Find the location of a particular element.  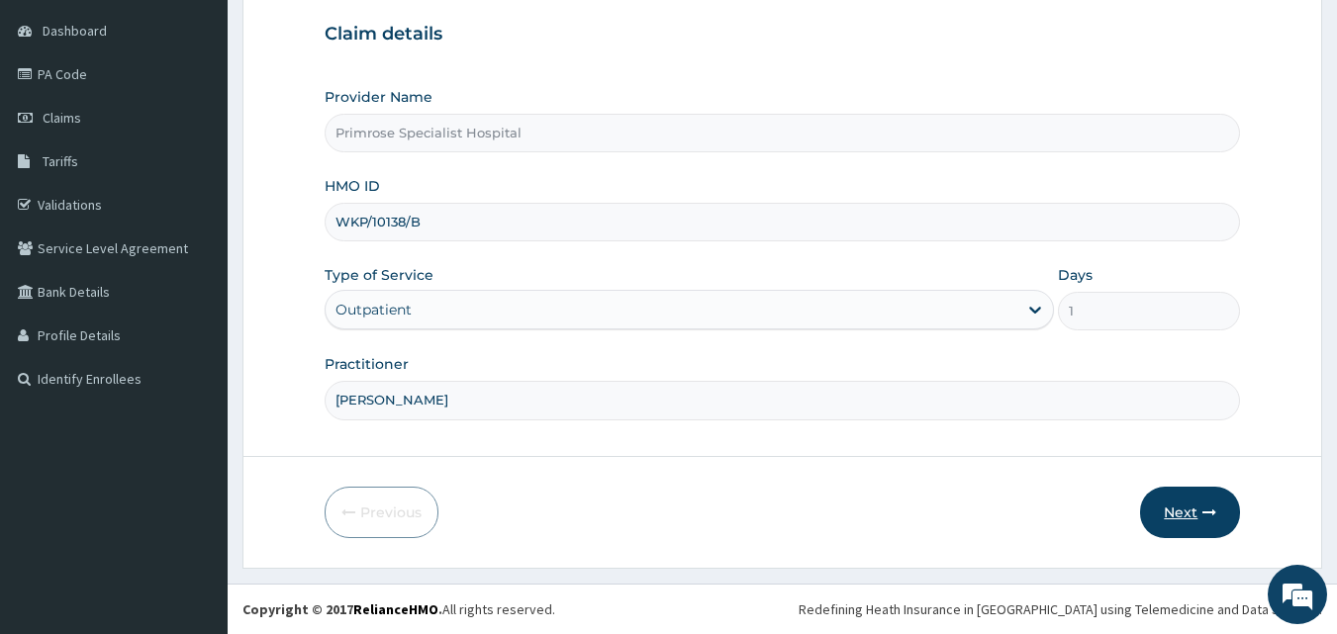

input: Enter HMO ID is located at coordinates (783, 222).